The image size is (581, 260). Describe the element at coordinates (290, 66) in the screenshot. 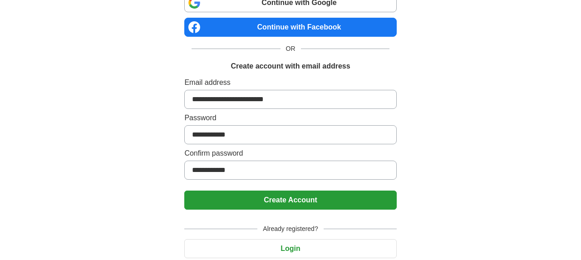

I see `h1: Create account with email address` at that location.